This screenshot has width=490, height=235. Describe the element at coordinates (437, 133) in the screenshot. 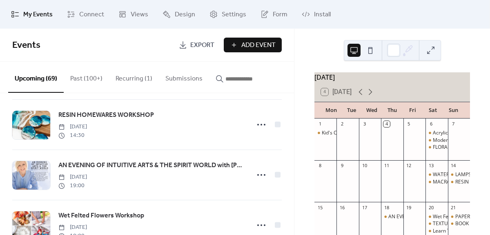

I see `div: Acrylic Ink Abstract Art on Canvas Workshop` at that location.